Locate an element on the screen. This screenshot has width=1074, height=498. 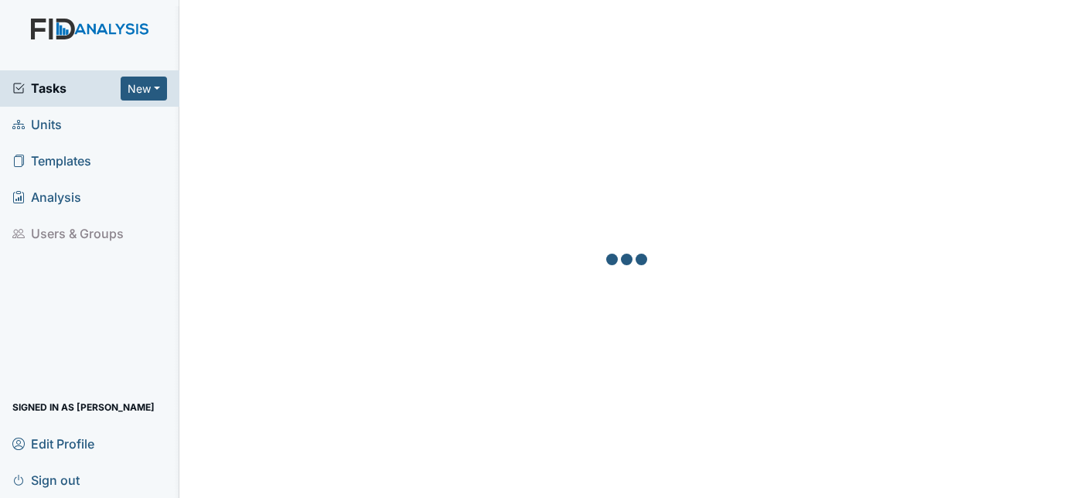
span: Edit Profile is located at coordinates (53, 443).